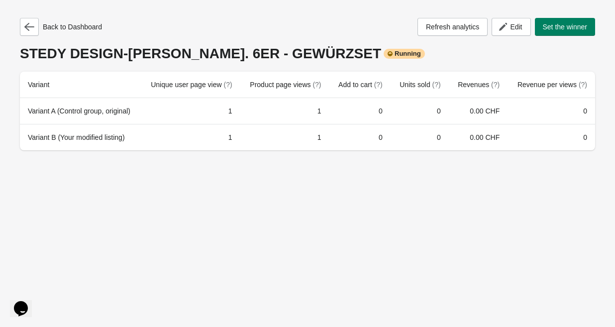  What do you see at coordinates (191, 85) in the screenshot?
I see `span: Unique user page view` at bounding box center [191, 85].